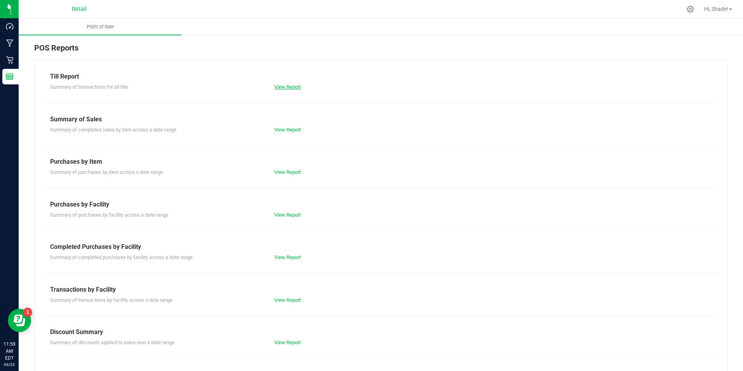 Image resolution: width=743 pixels, height=371 pixels. What do you see at coordinates (5, 4) in the screenshot?
I see `span: 1` at bounding box center [5, 4].